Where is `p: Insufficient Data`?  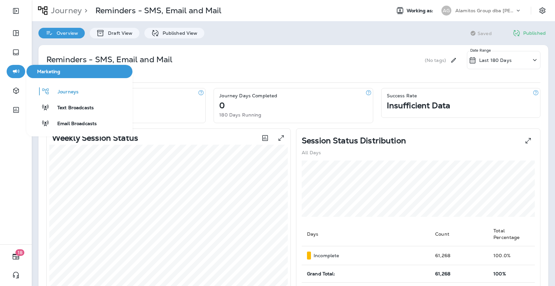 p: Insufficient Data is located at coordinates (418, 106).